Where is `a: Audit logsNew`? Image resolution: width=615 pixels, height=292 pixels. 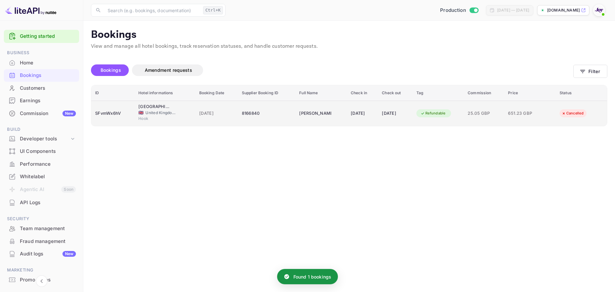
a: Audit logsNew is located at coordinates (41, 254).